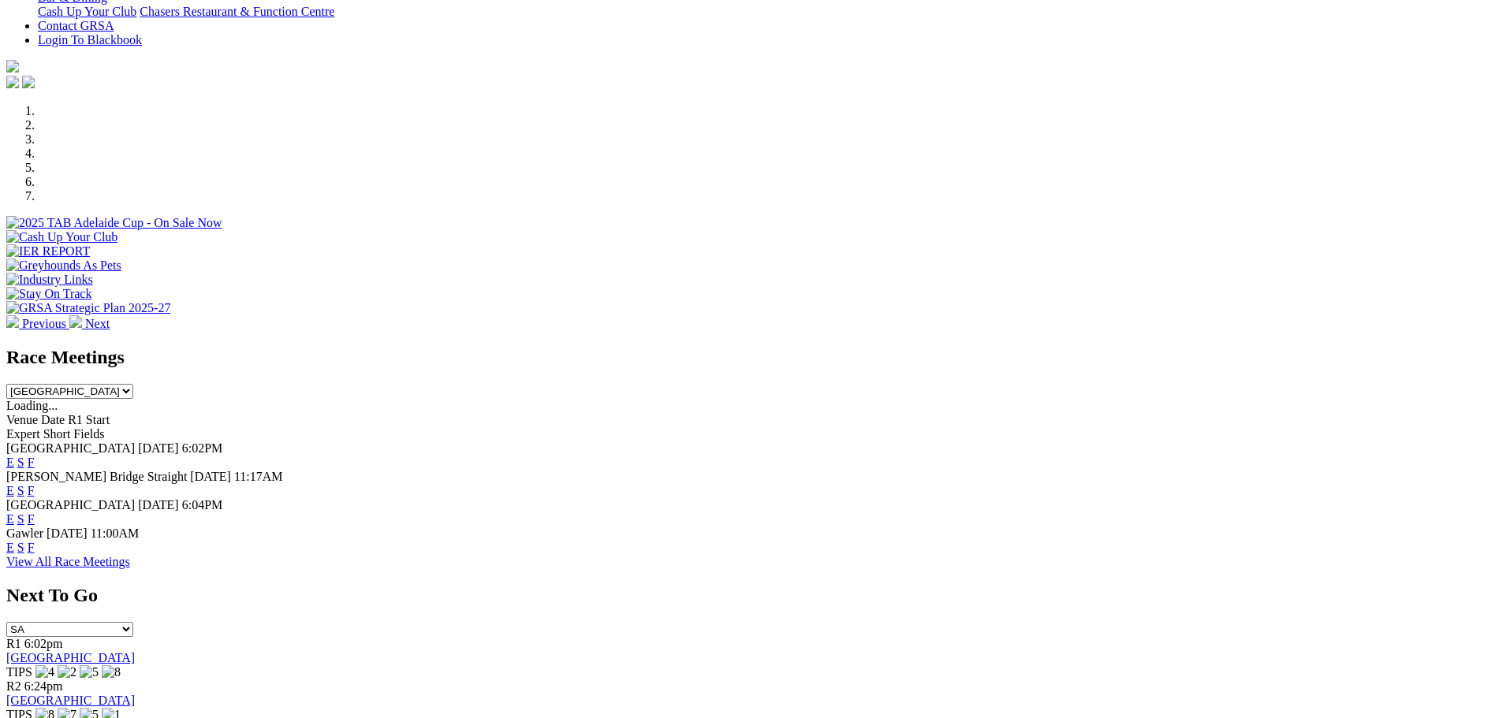 The width and height of the screenshot is (1502, 718). What do you see at coordinates (49, 294) in the screenshot?
I see `img: Stay On Track` at bounding box center [49, 294].